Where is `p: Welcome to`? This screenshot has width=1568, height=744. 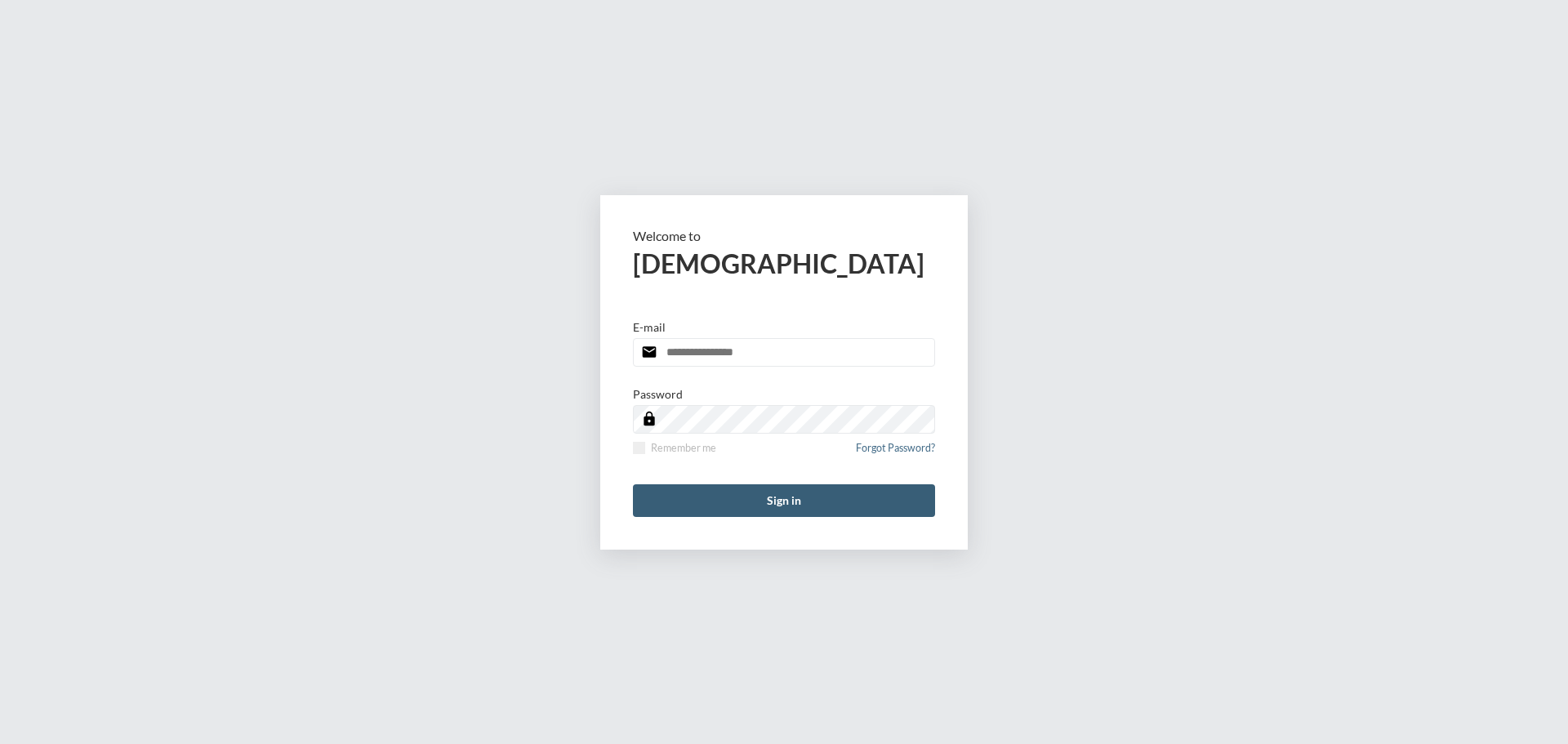
p: Welcome to is located at coordinates (784, 235).